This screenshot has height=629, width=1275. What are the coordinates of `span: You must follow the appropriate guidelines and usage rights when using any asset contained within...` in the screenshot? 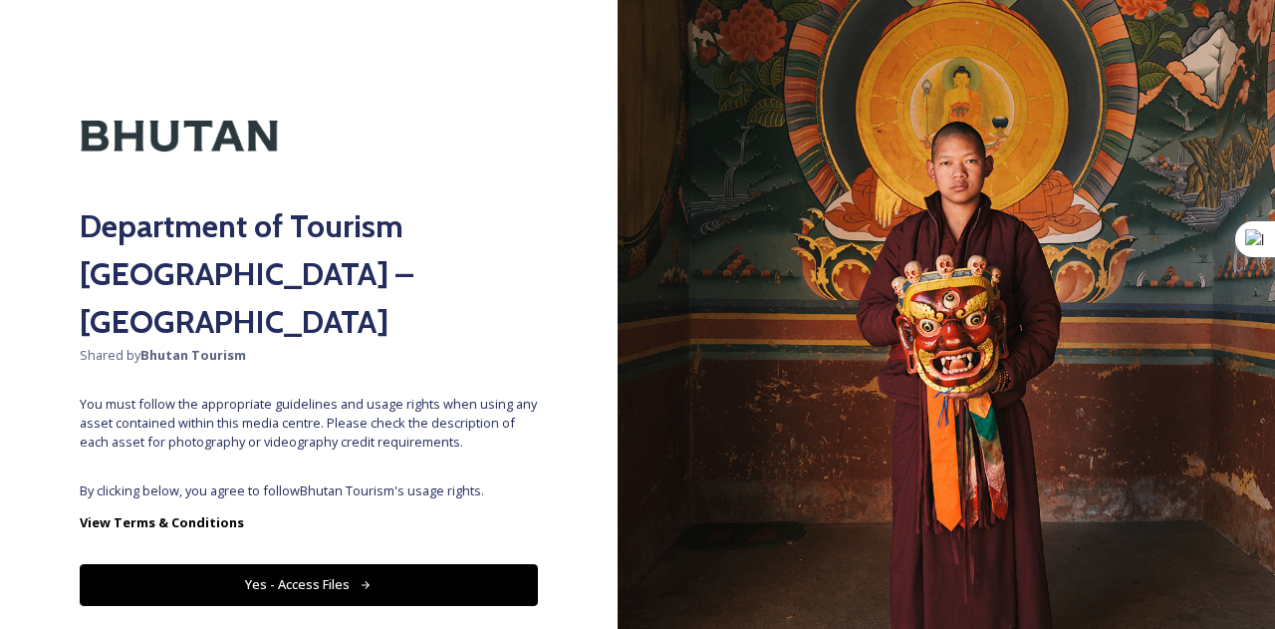 It's located at (309, 423).